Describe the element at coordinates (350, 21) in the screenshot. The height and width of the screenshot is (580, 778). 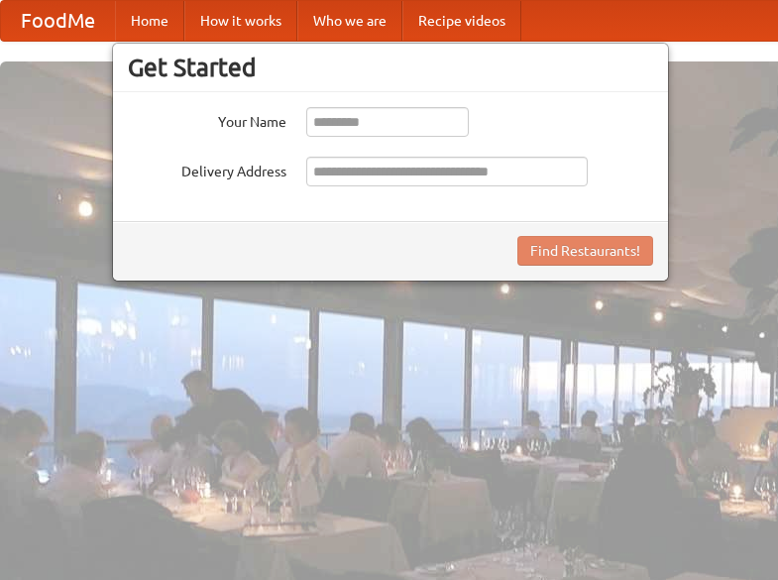
I see `a: Who we are` at that location.